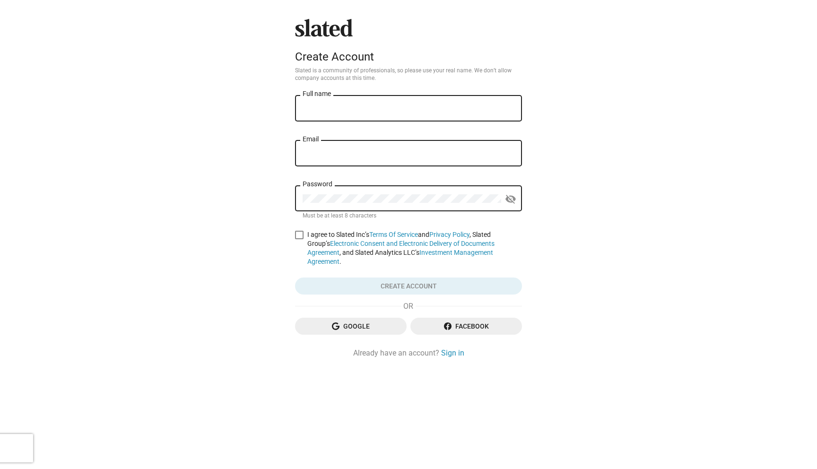  I want to click on mat-hint: Must be at least 8 characters, so click(340, 216).